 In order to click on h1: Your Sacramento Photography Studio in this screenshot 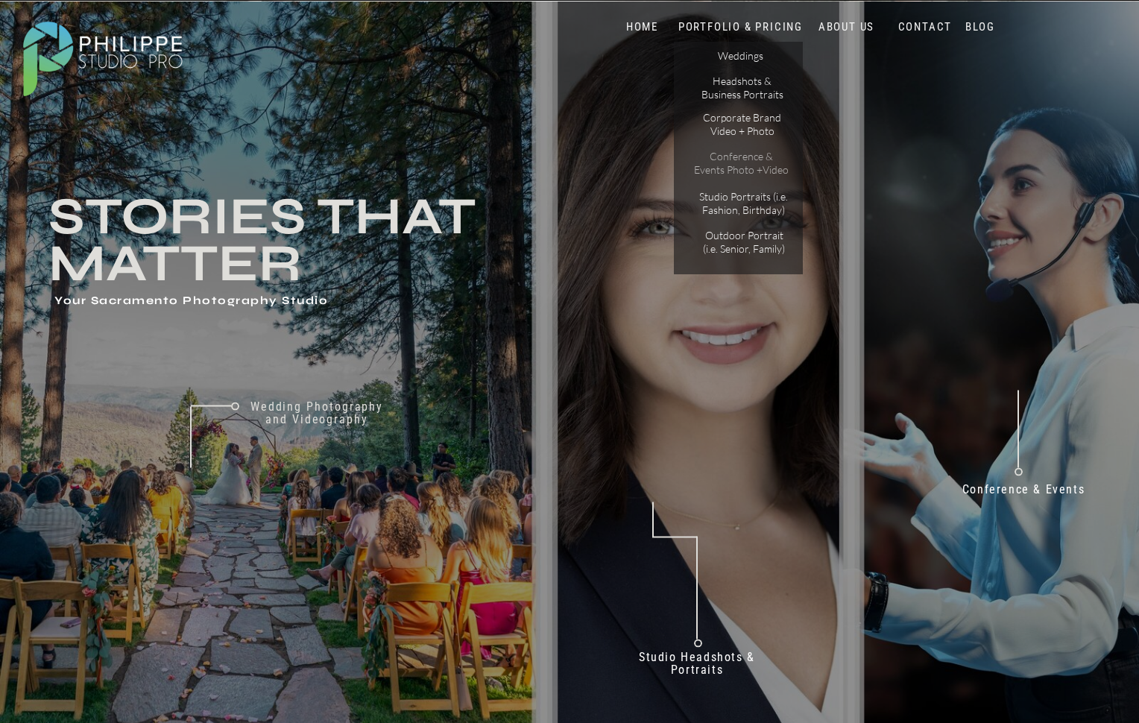, I will do `click(261, 302)`.